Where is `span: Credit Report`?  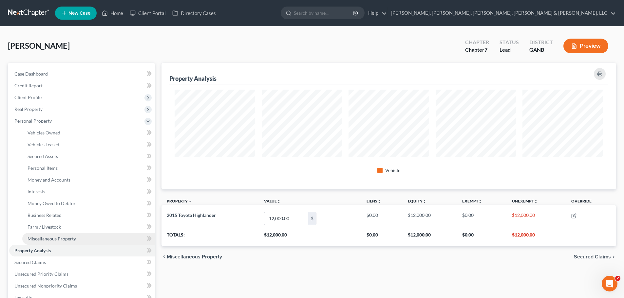 span: Credit Report is located at coordinates (28, 85).